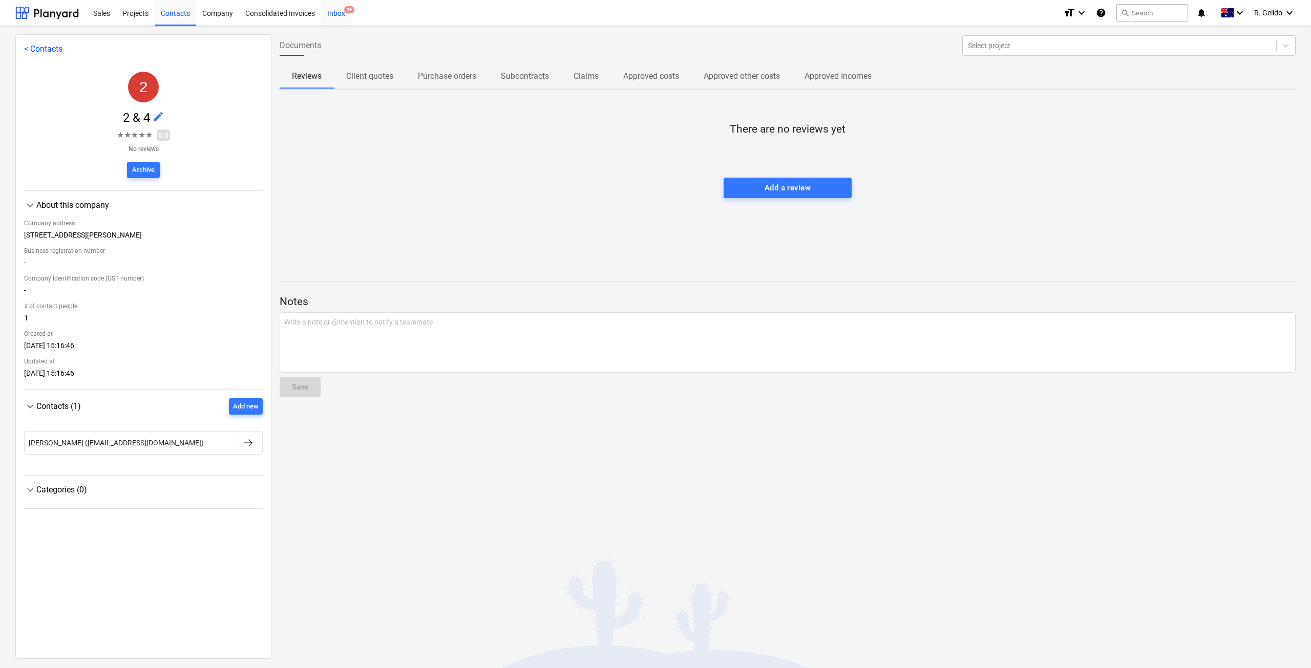 The height and width of the screenshot is (668, 1311). I want to click on i: notifications, so click(1201, 13).